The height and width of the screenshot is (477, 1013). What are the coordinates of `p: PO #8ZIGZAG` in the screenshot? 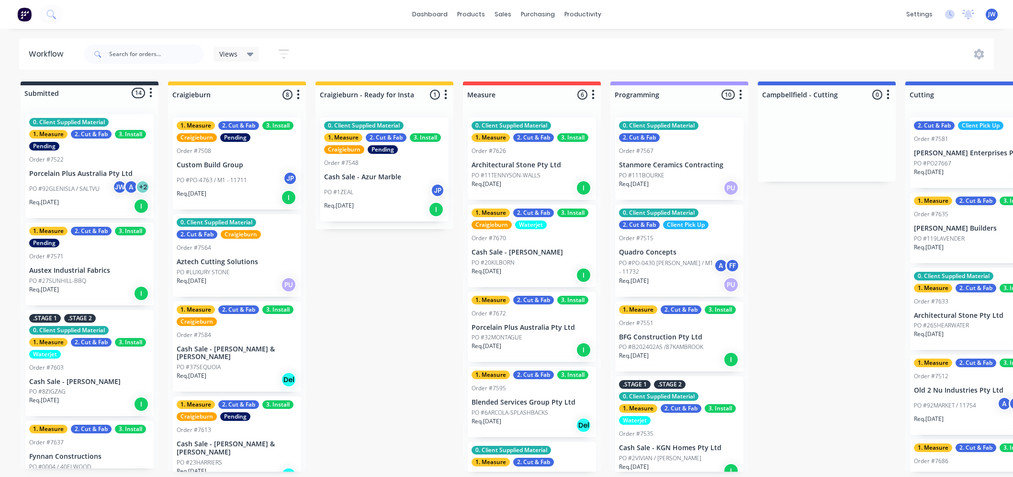 It's located at (47, 391).